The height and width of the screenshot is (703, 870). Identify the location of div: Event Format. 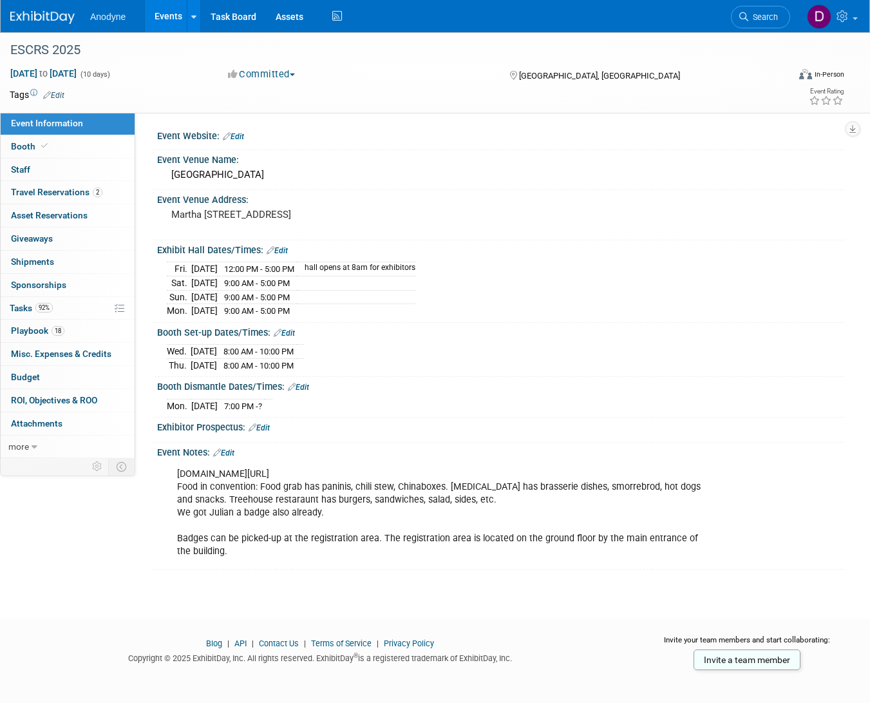
(782, 77).